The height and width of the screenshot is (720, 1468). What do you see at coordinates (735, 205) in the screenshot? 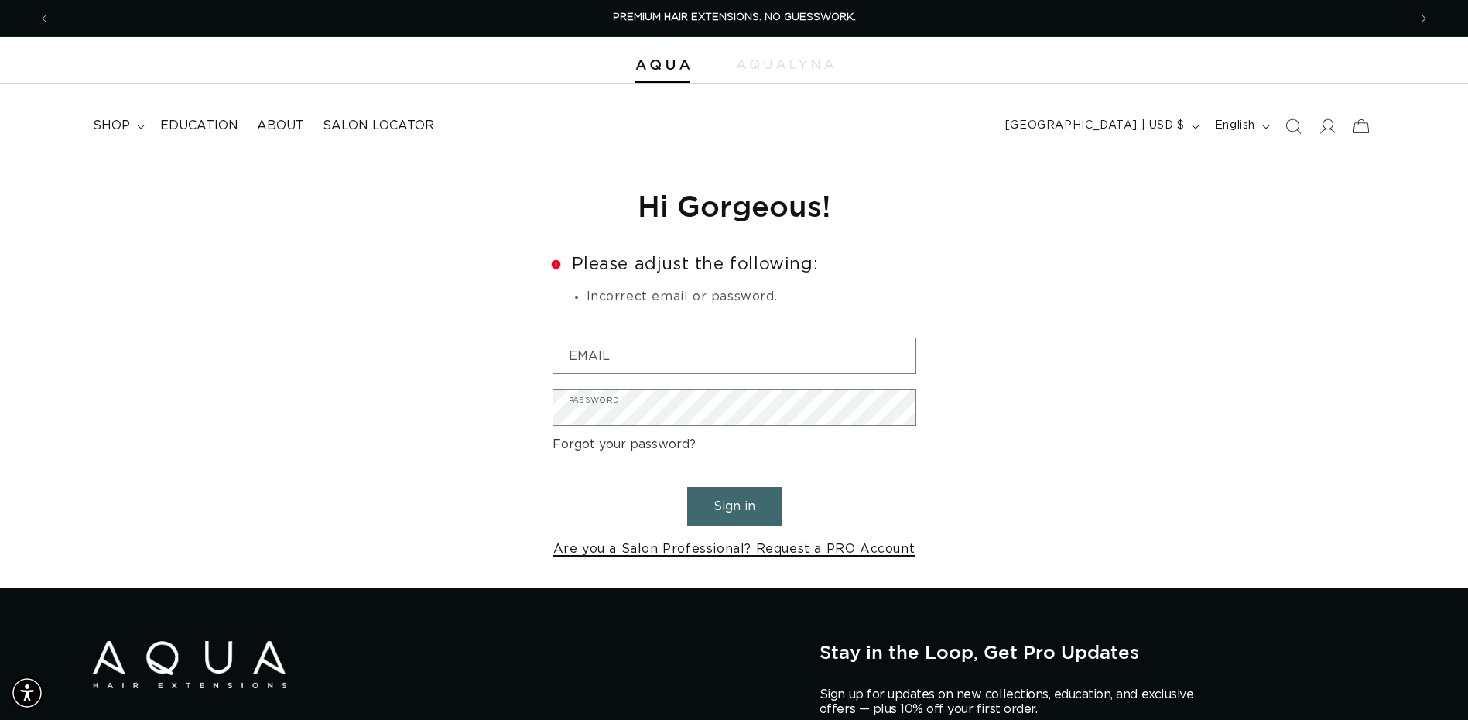
I see `h1: Hi Gorgeous!` at bounding box center [735, 205].